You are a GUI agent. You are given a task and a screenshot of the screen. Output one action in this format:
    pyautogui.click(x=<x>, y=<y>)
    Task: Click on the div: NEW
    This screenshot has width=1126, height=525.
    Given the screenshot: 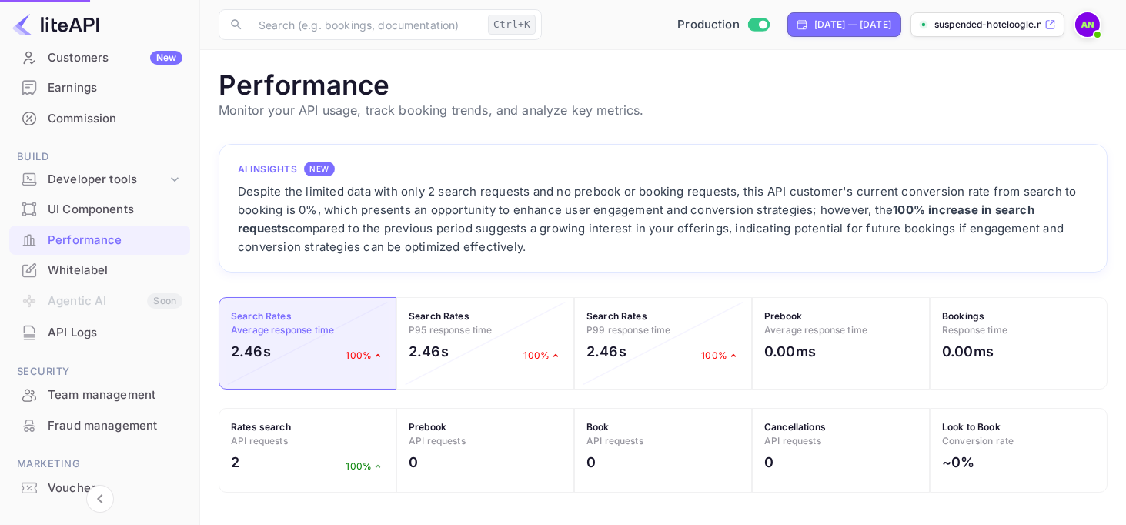 What is the action you would take?
    pyautogui.click(x=319, y=168)
    